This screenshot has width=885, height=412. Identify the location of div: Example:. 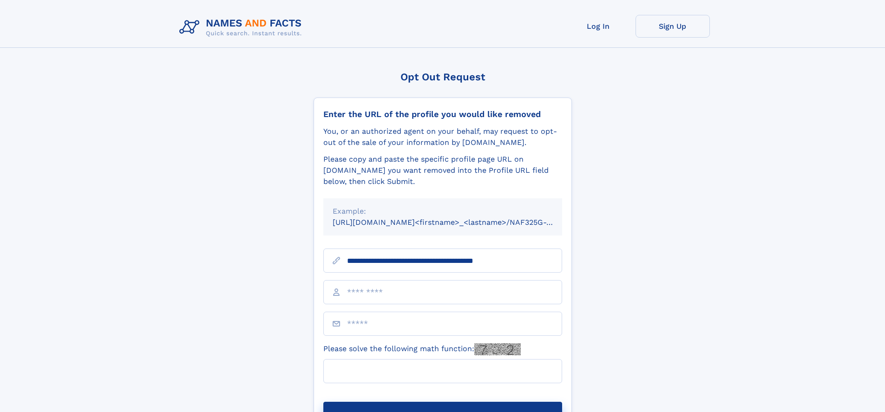
(443, 211).